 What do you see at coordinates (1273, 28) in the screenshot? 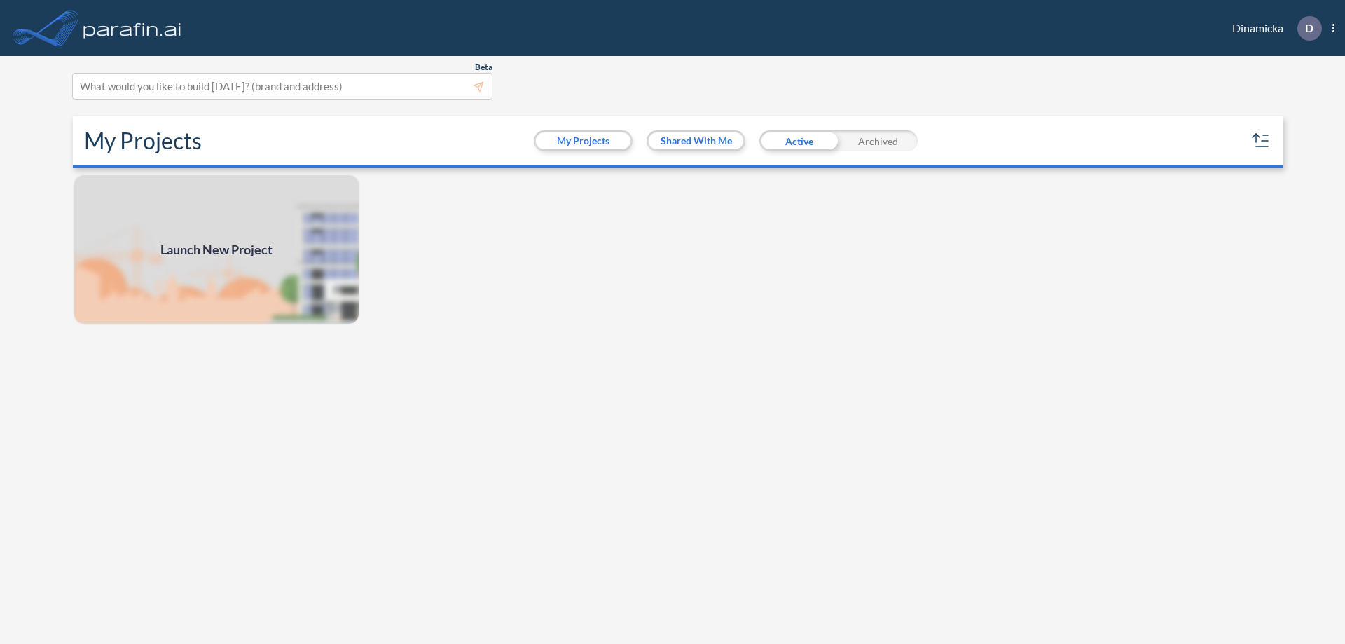
I see `div: Dinamicka` at bounding box center [1273, 28].